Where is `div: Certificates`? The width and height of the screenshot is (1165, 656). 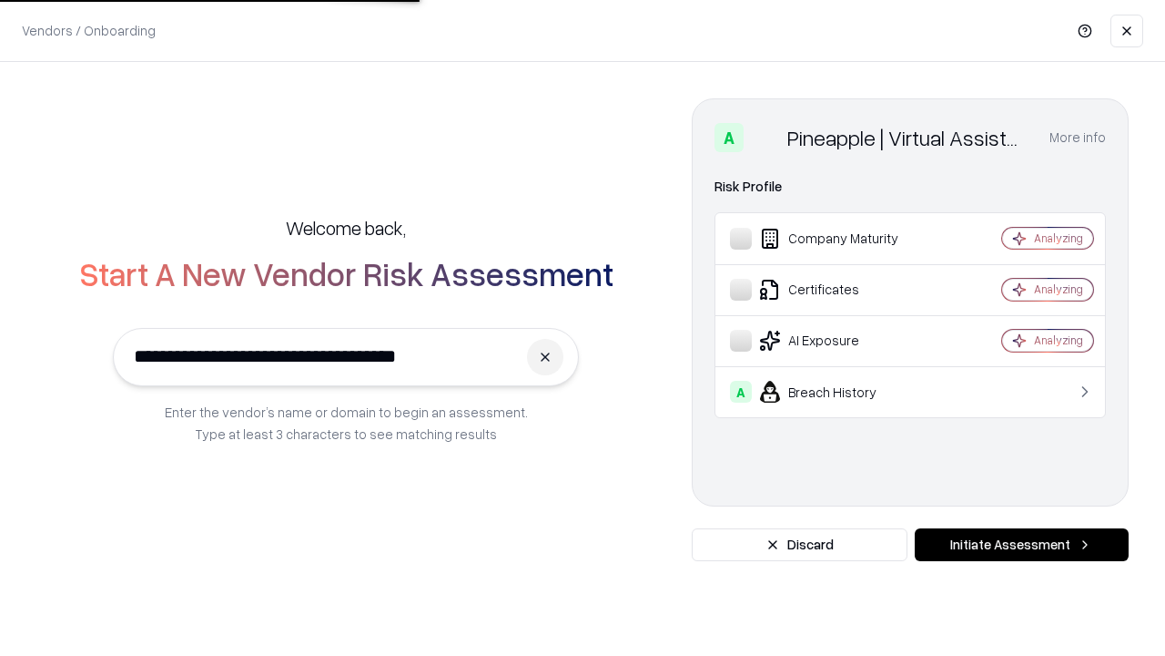
div: Certificates is located at coordinates (839, 290).